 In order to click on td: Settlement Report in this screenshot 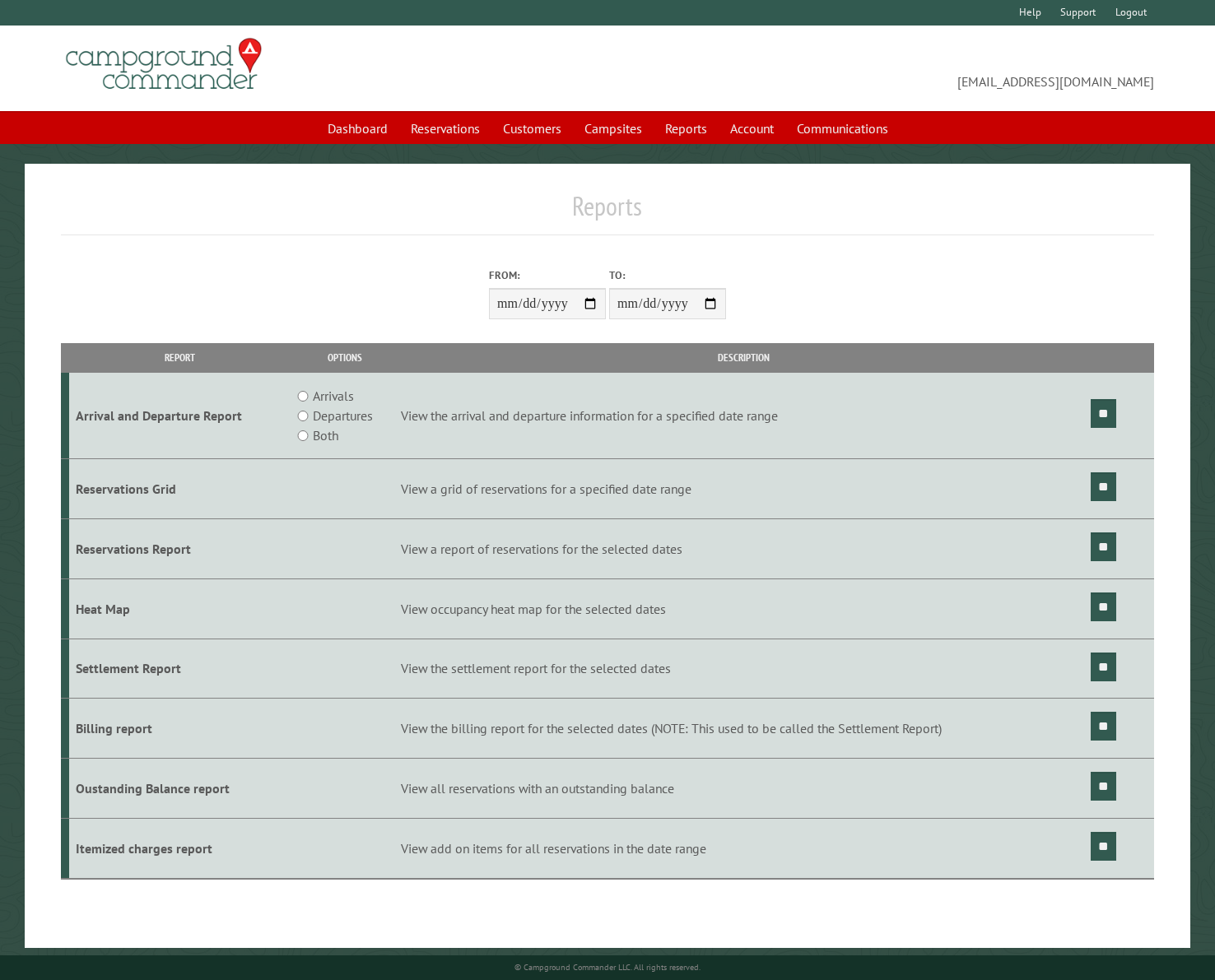, I will do `click(179, 669)`.